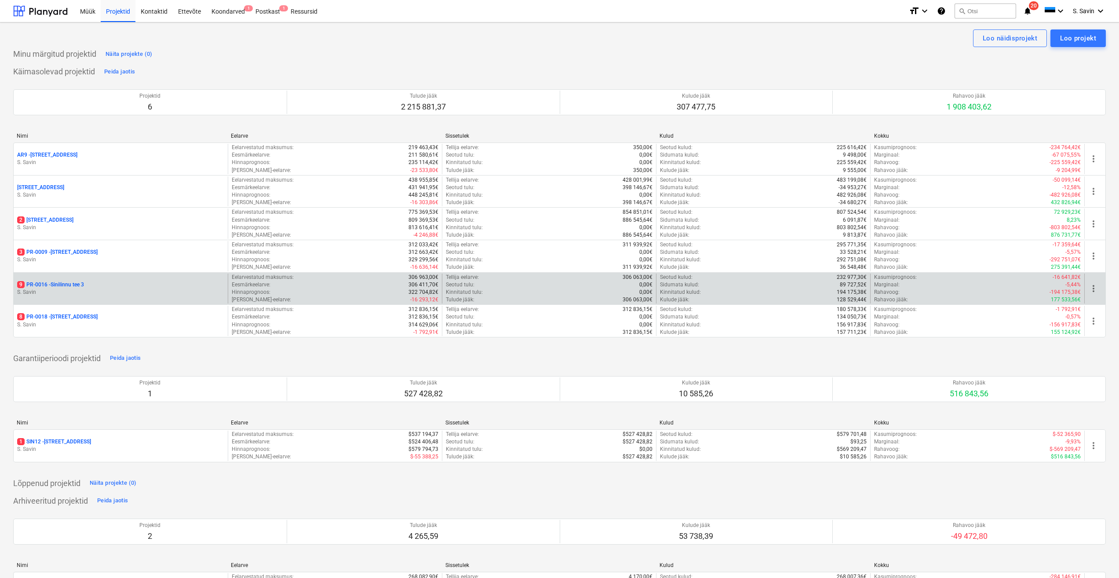 Image resolution: width=1119 pixels, height=578 pixels. What do you see at coordinates (1066, 202) in the screenshot?
I see `p: 432 826,94€` at bounding box center [1066, 202].